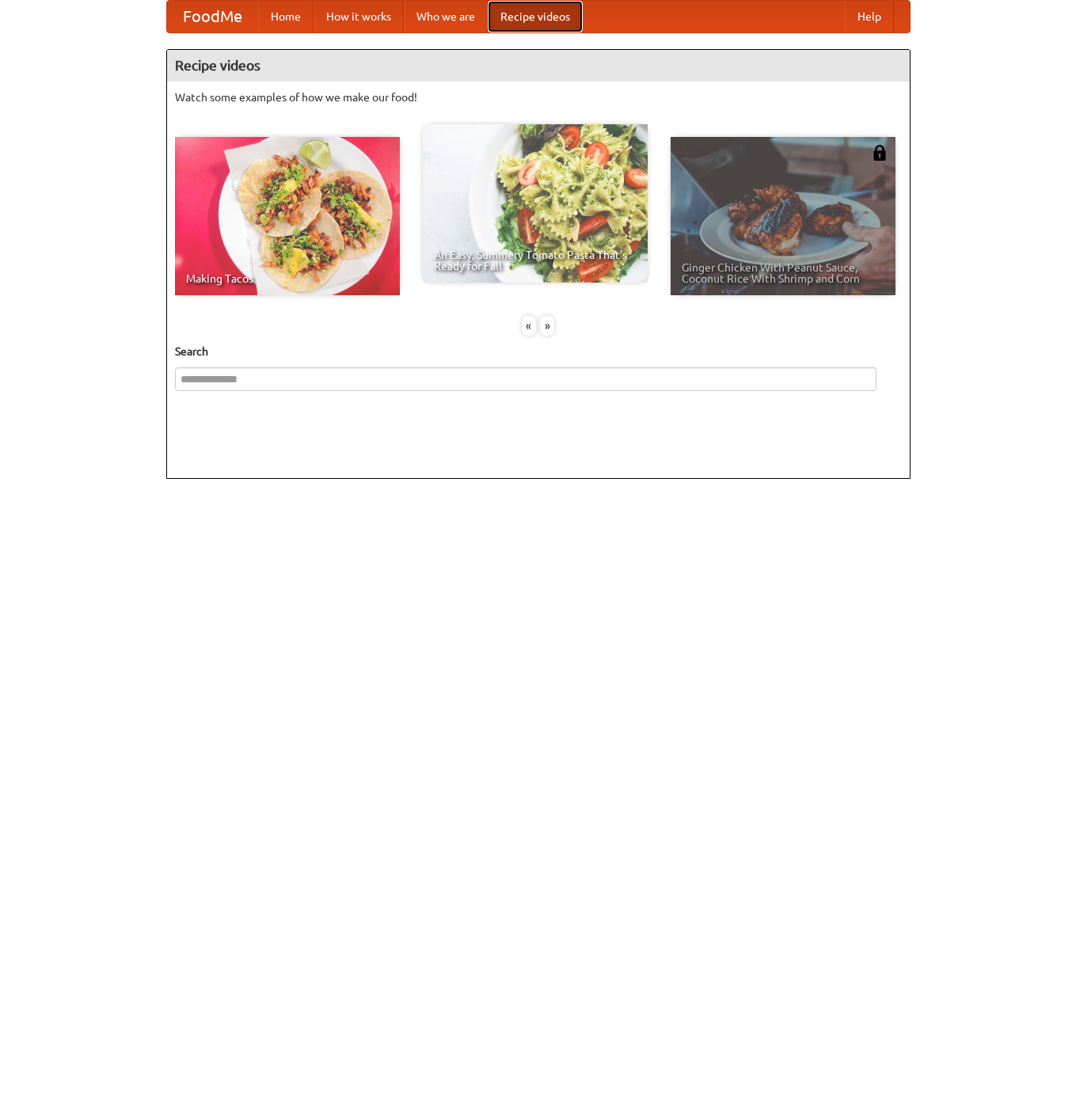  What do you see at coordinates (869, 17) in the screenshot?
I see `a: Help` at bounding box center [869, 17].